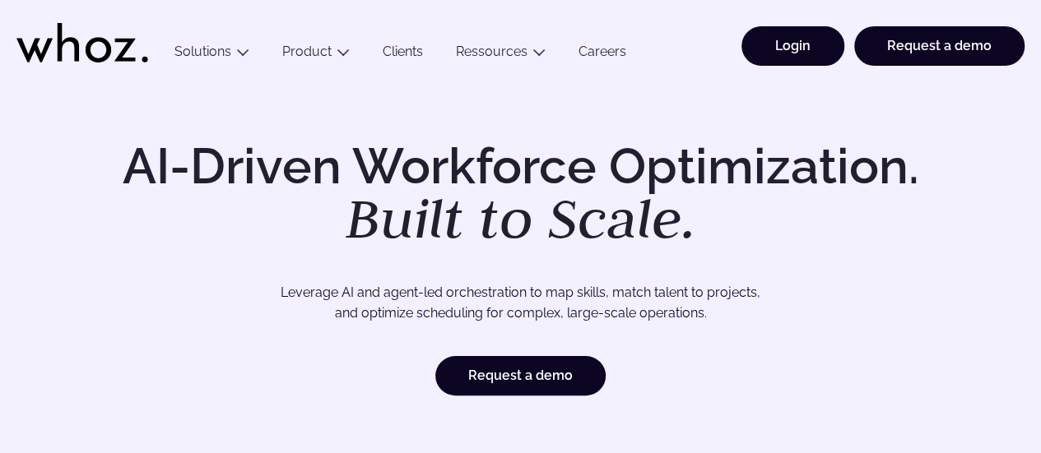 The height and width of the screenshot is (453, 1041). Describe the element at coordinates (520, 303) in the screenshot. I see `p: Leverage AI and agent-led orchestration to map skills, match talent to projects, and optimize sch...` at that location.